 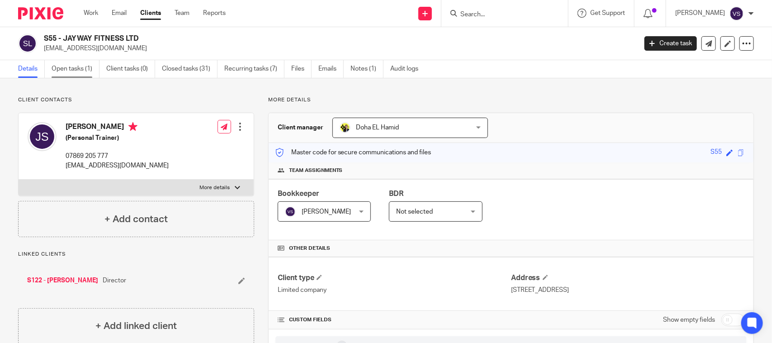 What do you see at coordinates (117, 138) in the screenshot?
I see `h5: (Personal Trainer)` at bounding box center [117, 138].